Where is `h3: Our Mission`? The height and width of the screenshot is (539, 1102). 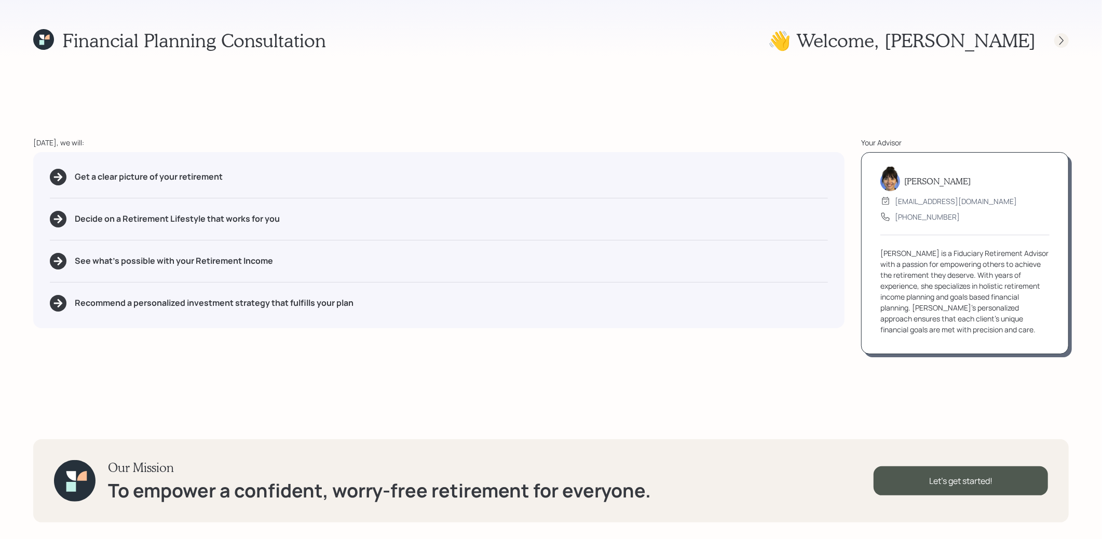 h3: Our Mission is located at coordinates (380, 467).